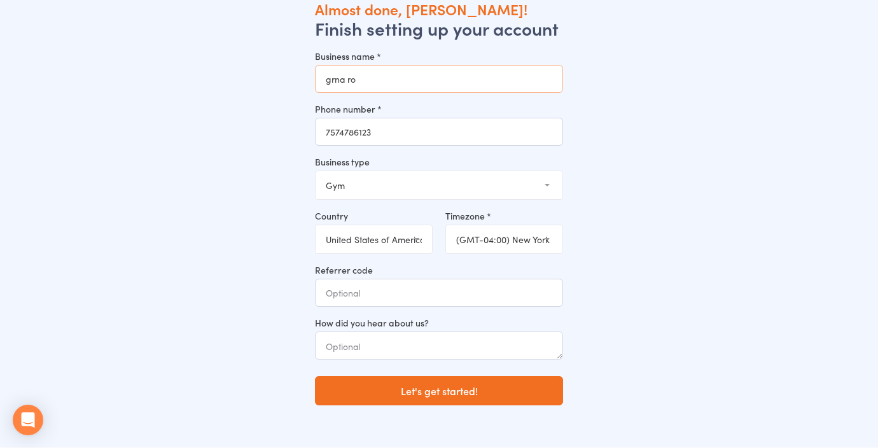 This screenshot has height=448, width=878. I want to click on label: Business type, so click(439, 162).